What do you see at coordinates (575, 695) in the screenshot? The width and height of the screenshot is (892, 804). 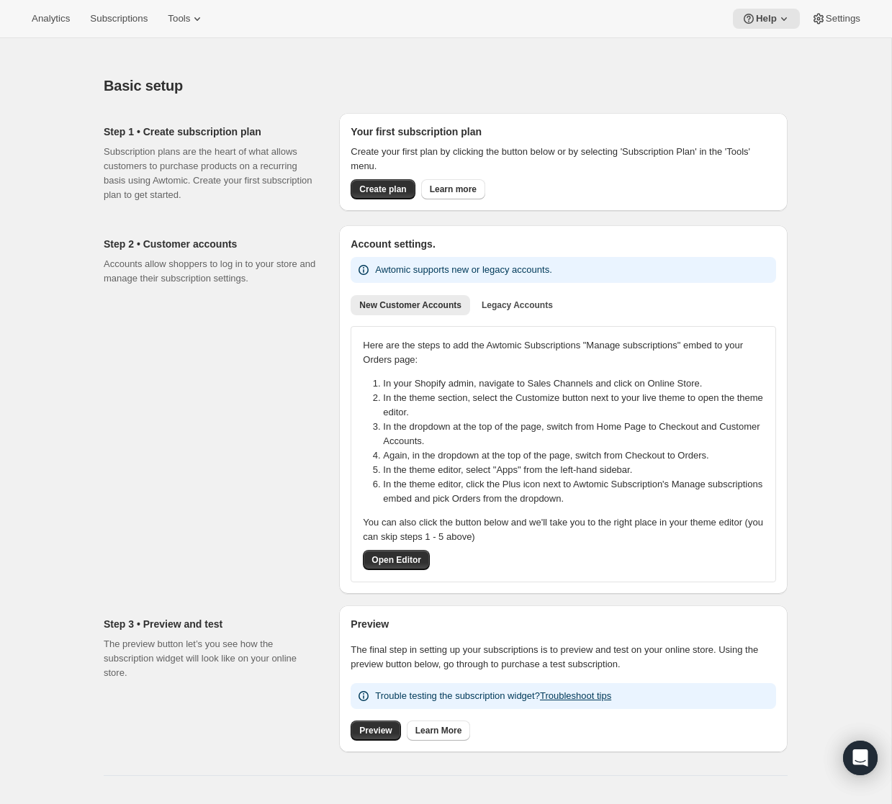 I see `a: Troubleshoot tips` at bounding box center [575, 695].